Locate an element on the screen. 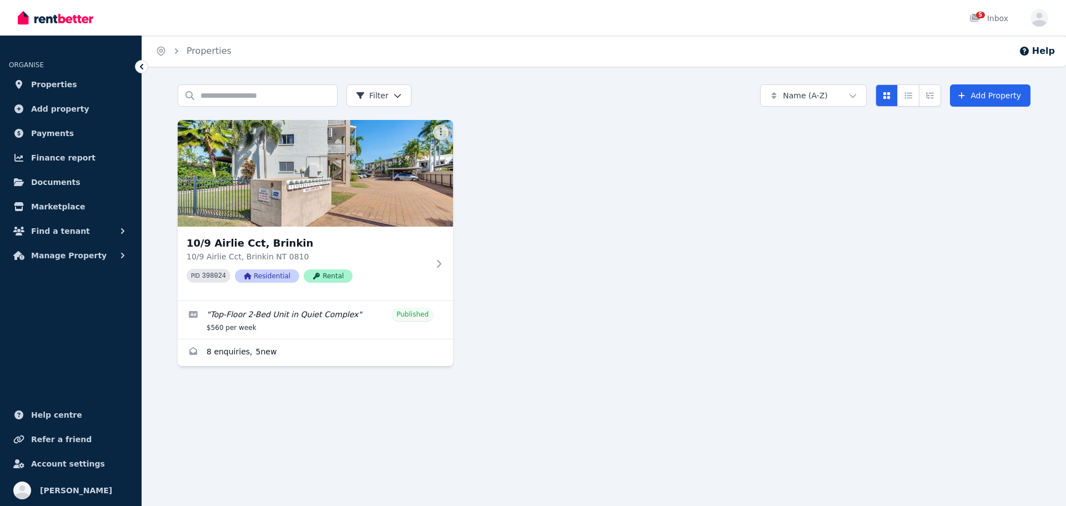  span: Refer a friend is located at coordinates (61, 439).